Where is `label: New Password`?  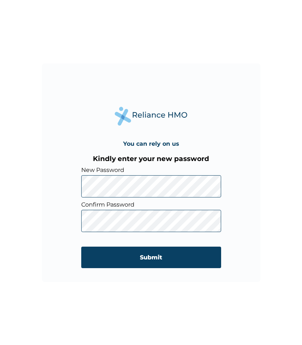 label: New Password is located at coordinates (151, 170).